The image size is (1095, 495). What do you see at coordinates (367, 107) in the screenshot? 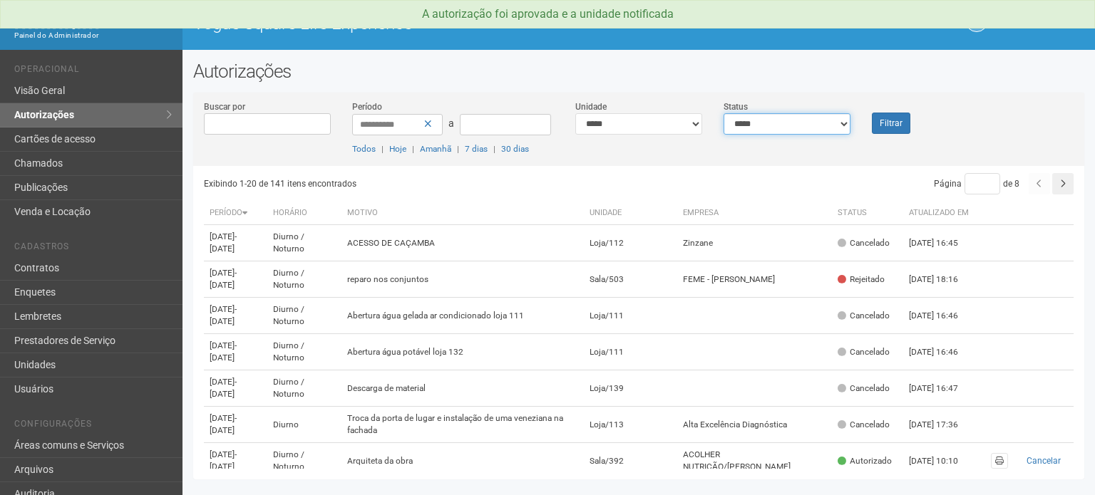
I see `label: Período` at bounding box center [367, 107].